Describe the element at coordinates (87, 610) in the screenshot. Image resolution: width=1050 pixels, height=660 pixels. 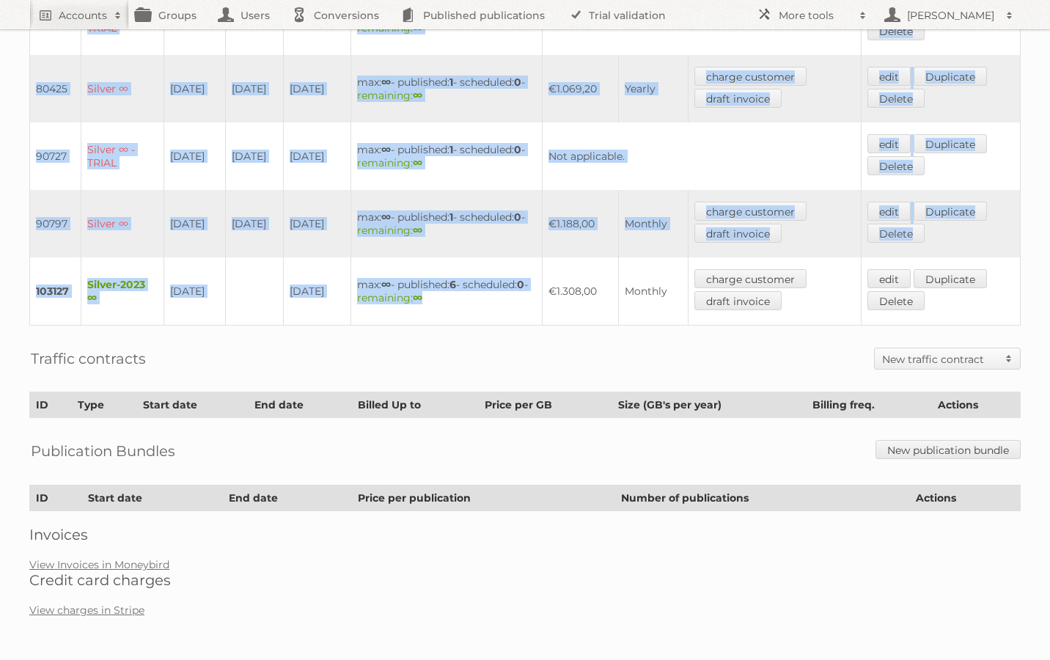
I see `a: View charges in Stripe` at that location.